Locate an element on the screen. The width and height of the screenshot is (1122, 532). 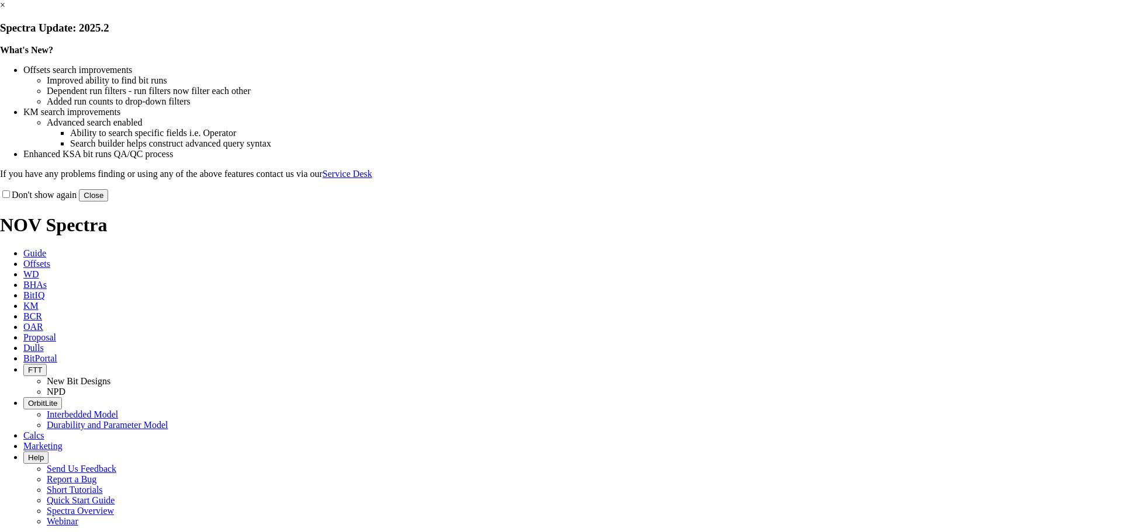
li: Advanced search enabled is located at coordinates (584, 123).